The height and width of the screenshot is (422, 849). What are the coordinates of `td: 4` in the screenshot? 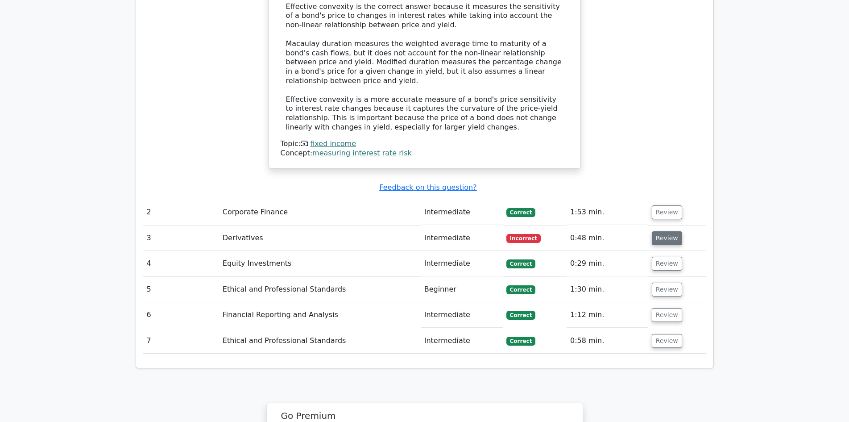 It's located at (181, 263).